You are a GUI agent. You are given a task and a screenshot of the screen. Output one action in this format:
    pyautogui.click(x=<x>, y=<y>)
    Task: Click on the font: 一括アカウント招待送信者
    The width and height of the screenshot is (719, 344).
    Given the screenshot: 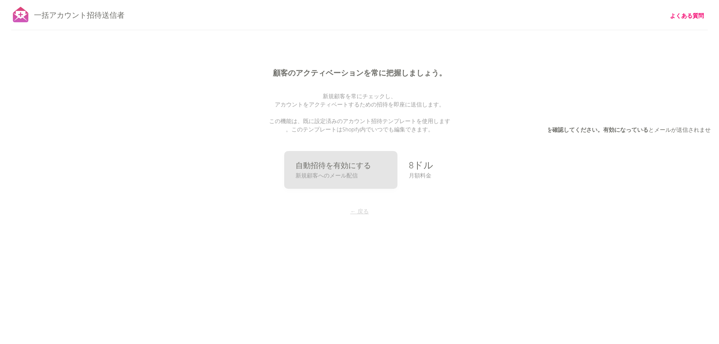 What is the action you would take?
    pyautogui.click(x=79, y=16)
    